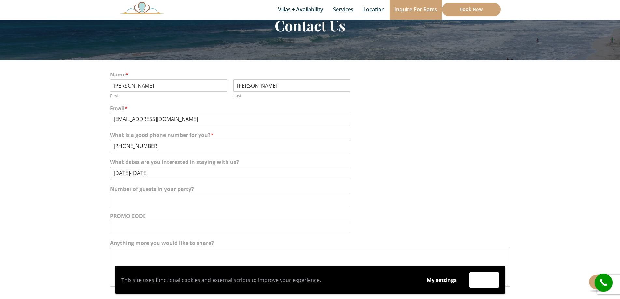  Describe the element at coordinates (310, 162) in the screenshot. I see `label: What dates are you interested in staying with us?` at that location.